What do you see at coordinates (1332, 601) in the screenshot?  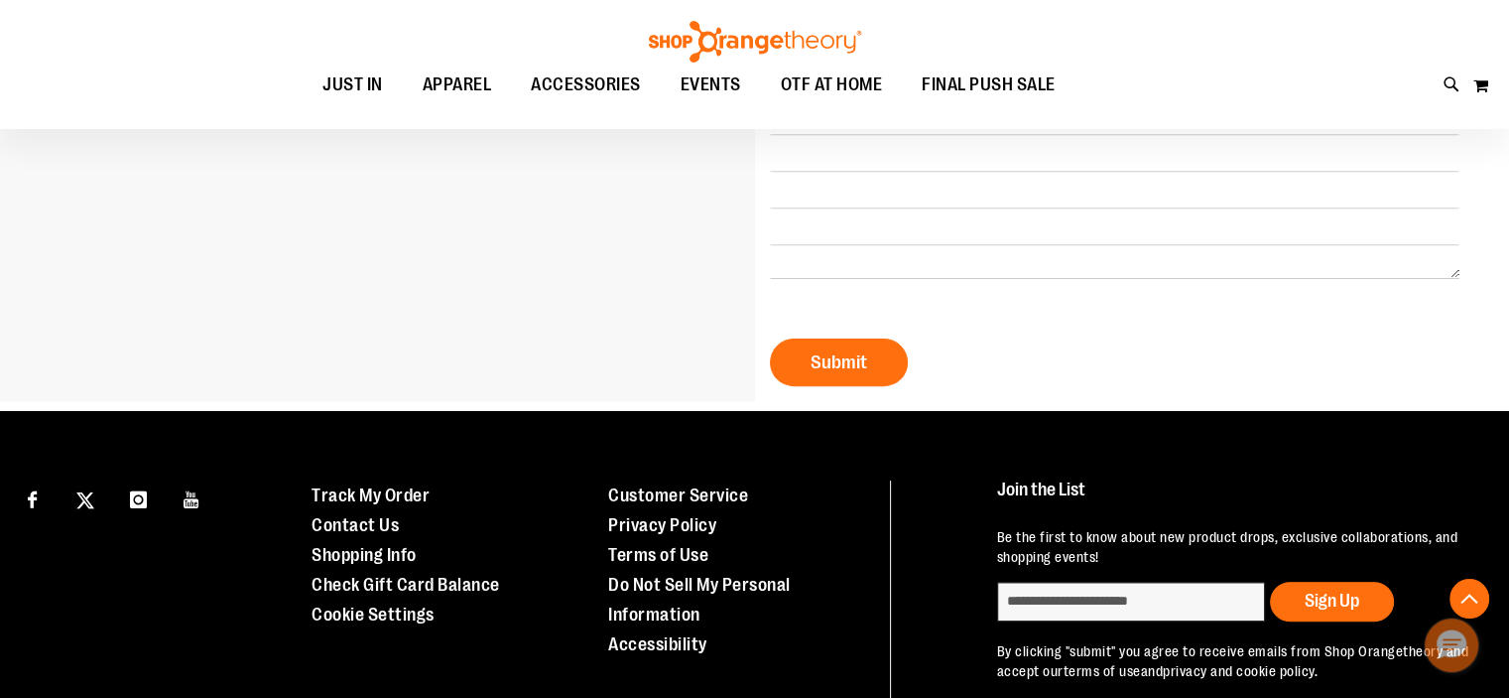 I see `button: Sign Up` at bounding box center [1332, 601].